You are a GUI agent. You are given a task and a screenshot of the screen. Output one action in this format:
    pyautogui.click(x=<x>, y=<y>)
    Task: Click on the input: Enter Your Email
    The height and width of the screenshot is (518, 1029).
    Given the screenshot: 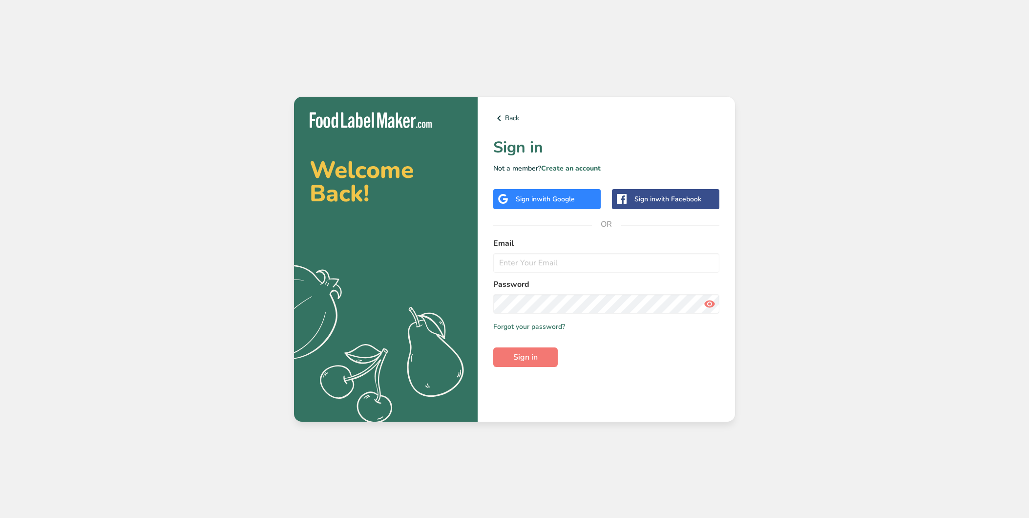 What is the action you would take?
    pyautogui.click(x=606, y=263)
    